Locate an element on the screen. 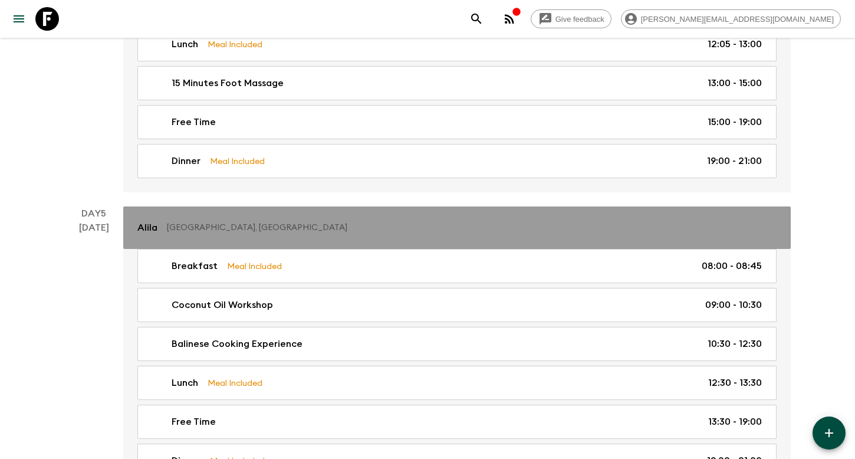 This screenshot has width=855, height=459. a: Give feedback is located at coordinates (571, 19).